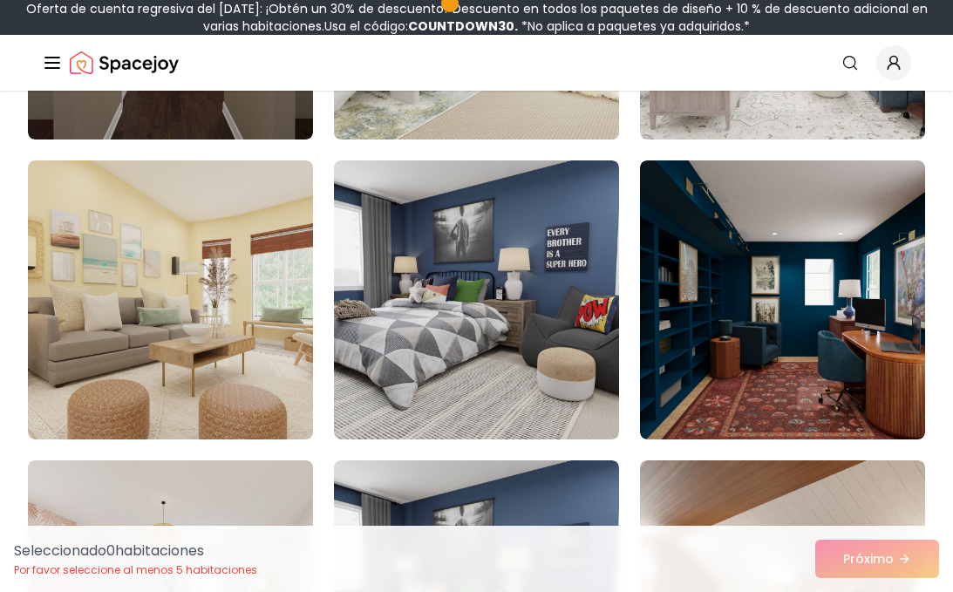 Image resolution: width=953 pixels, height=592 pixels. I want to click on font: 0, so click(111, 550).